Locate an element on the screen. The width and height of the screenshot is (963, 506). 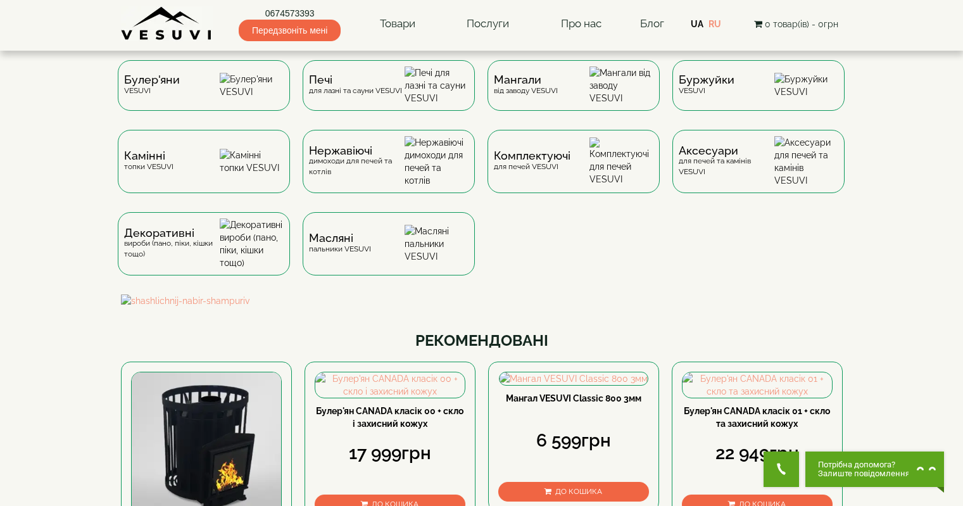
span: Печі is located at coordinates (355, 80).